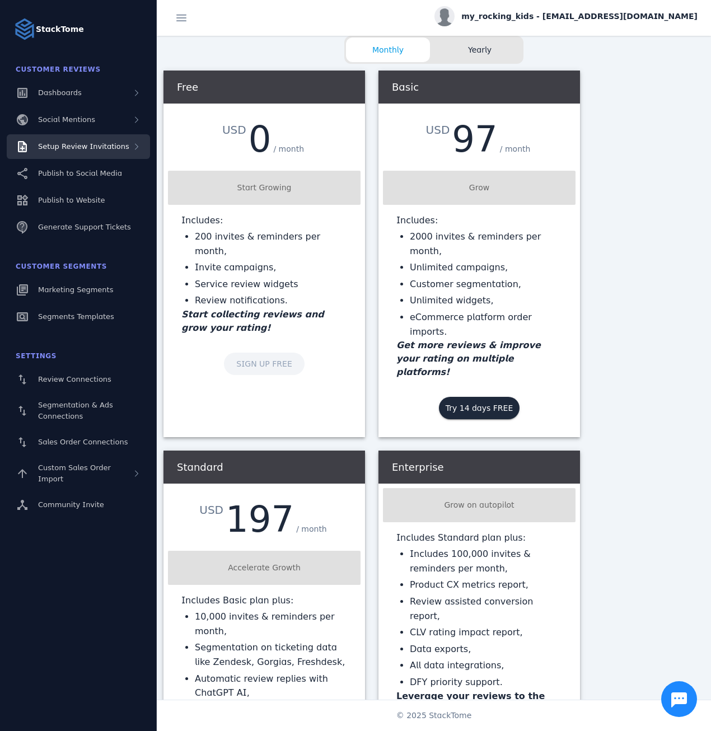 This screenshot has width=711, height=731. I want to click on a: Marketing Segments, so click(78, 290).